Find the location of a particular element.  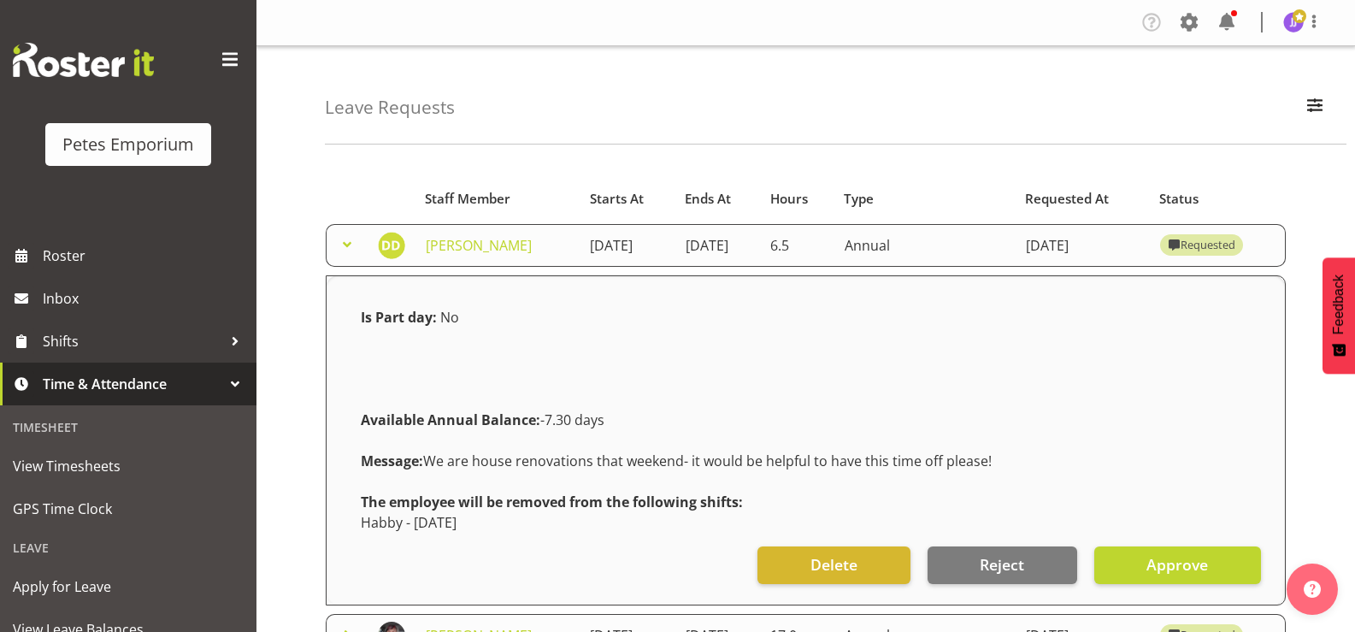

div: Timesheet is located at coordinates (128, 427).